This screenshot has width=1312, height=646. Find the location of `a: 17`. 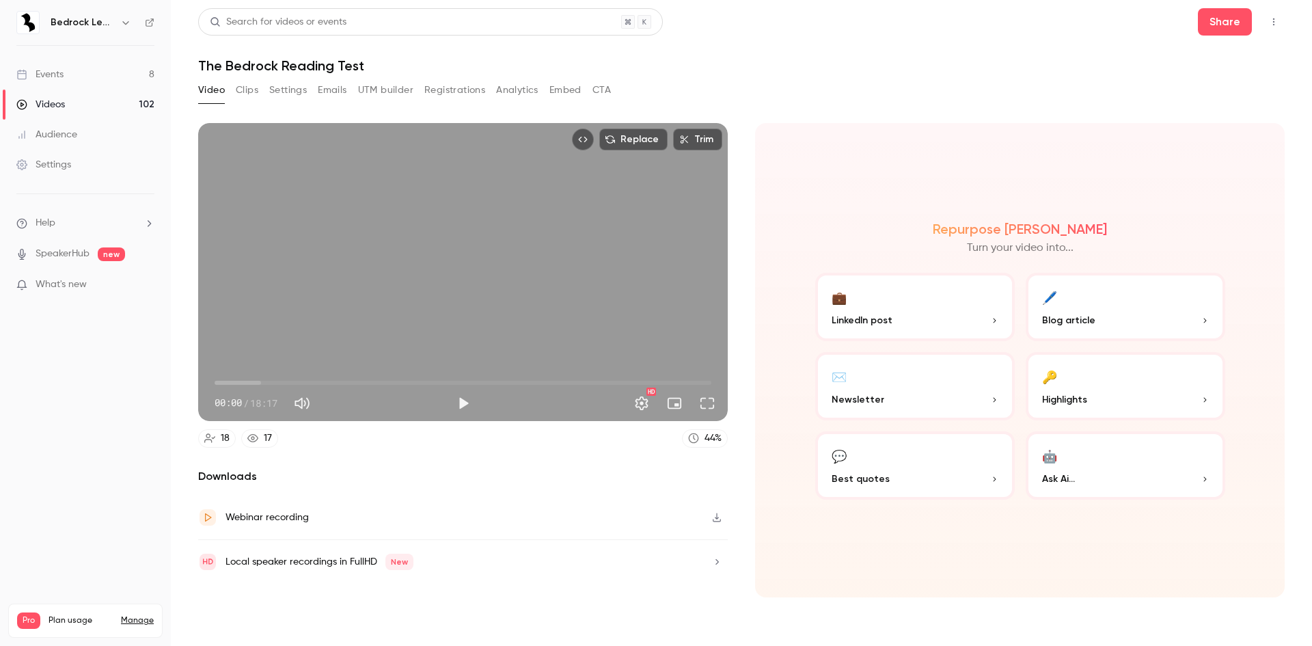

a: 17 is located at coordinates (260, 438).